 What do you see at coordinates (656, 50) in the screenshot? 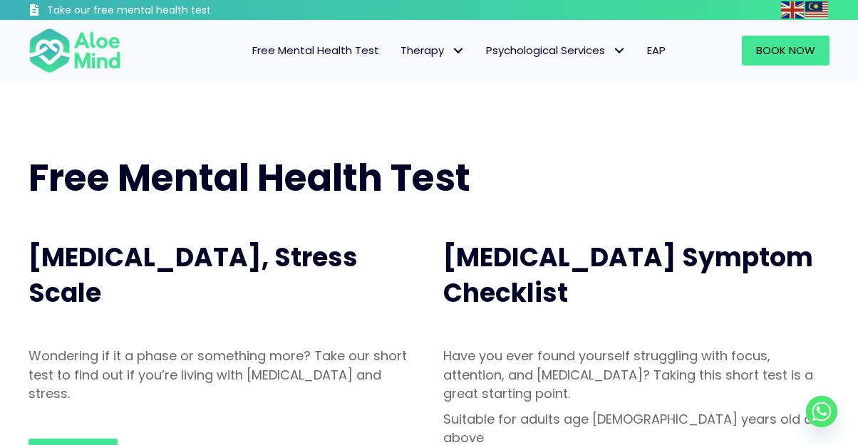
I see `span: EAP` at bounding box center [656, 50].